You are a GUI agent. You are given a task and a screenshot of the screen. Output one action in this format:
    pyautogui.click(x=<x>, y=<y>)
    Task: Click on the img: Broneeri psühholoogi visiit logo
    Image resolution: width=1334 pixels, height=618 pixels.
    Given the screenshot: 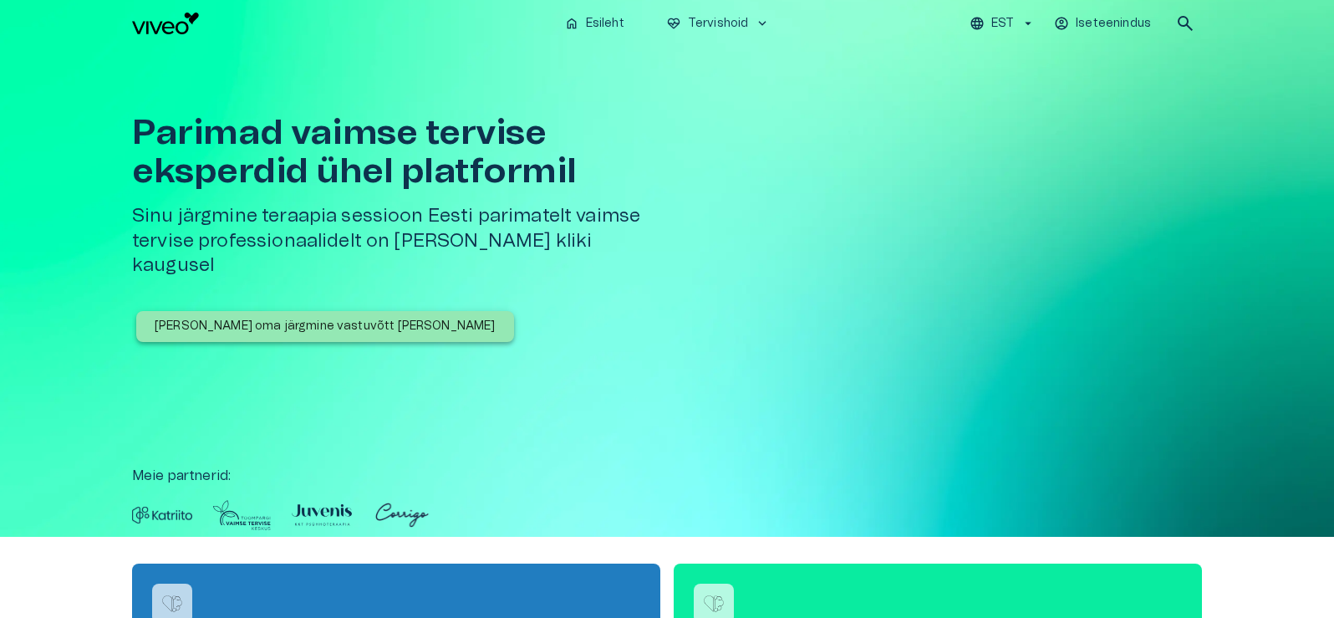 What is the action you would take?
    pyautogui.click(x=172, y=603)
    